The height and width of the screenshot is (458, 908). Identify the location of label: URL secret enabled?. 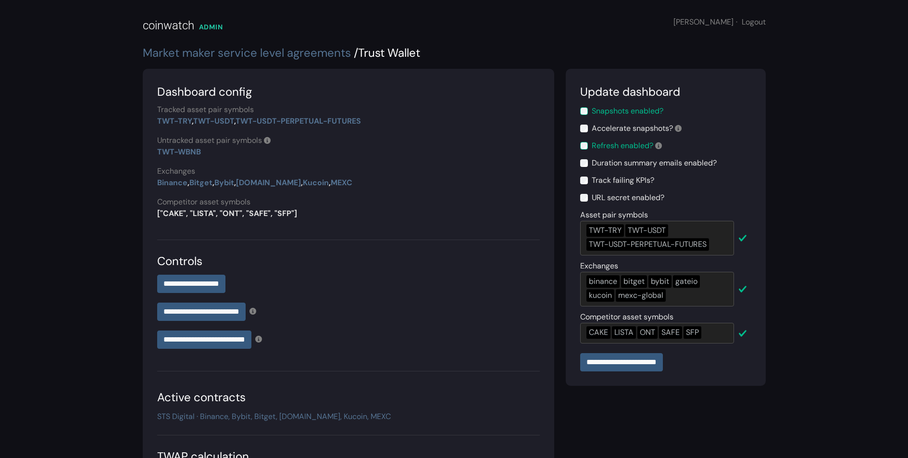
(628, 198).